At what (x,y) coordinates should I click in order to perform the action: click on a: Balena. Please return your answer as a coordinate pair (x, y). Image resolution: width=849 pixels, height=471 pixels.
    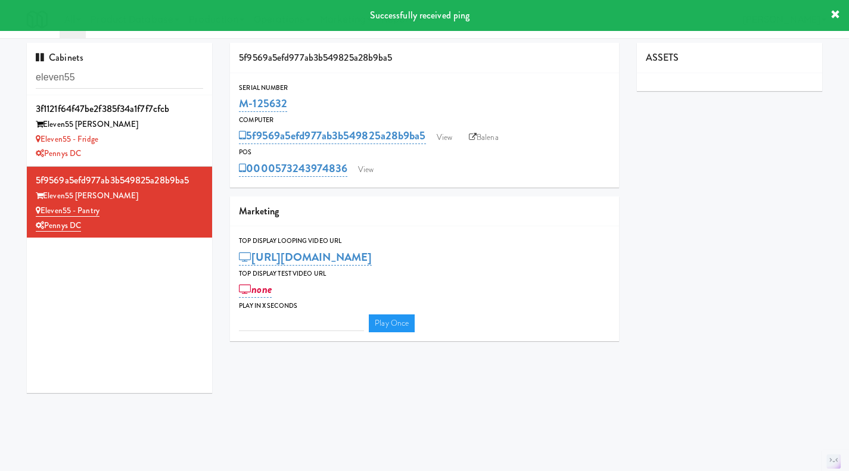
    Looking at the image, I should click on (484, 138).